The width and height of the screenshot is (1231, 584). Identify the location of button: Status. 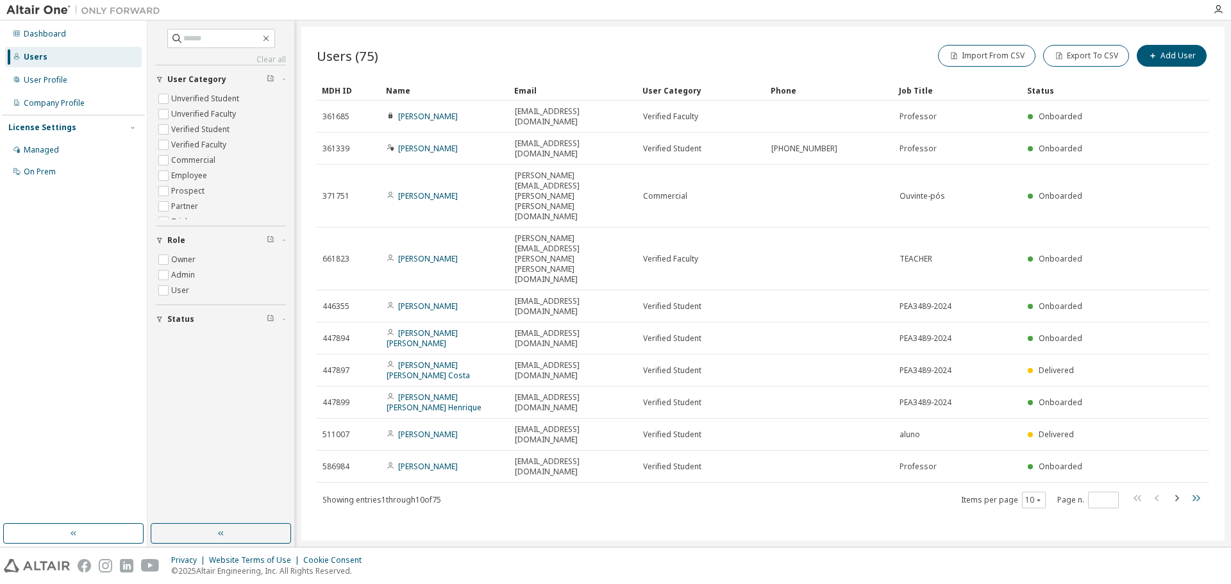
(221, 319).